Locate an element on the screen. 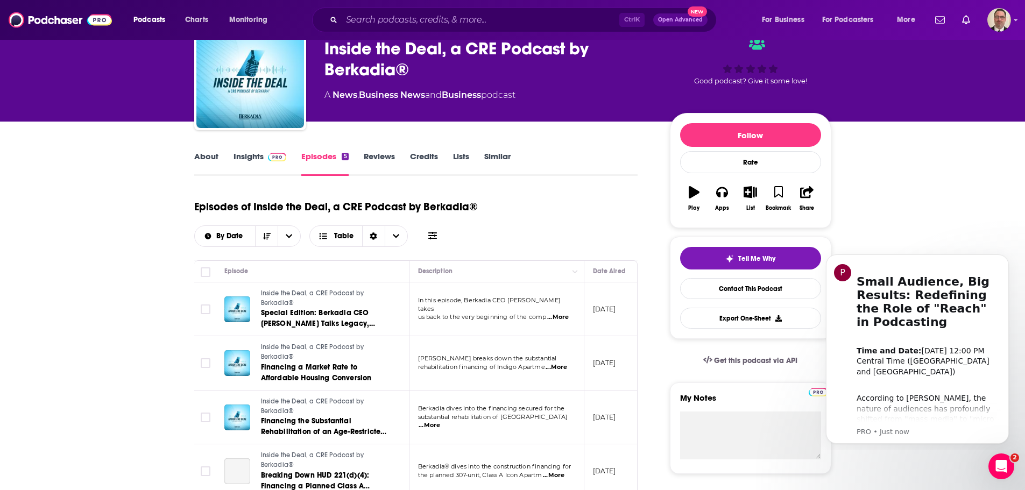 The height and width of the screenshot is (490, 1025). div: Description is located at coordinates (435, 271).